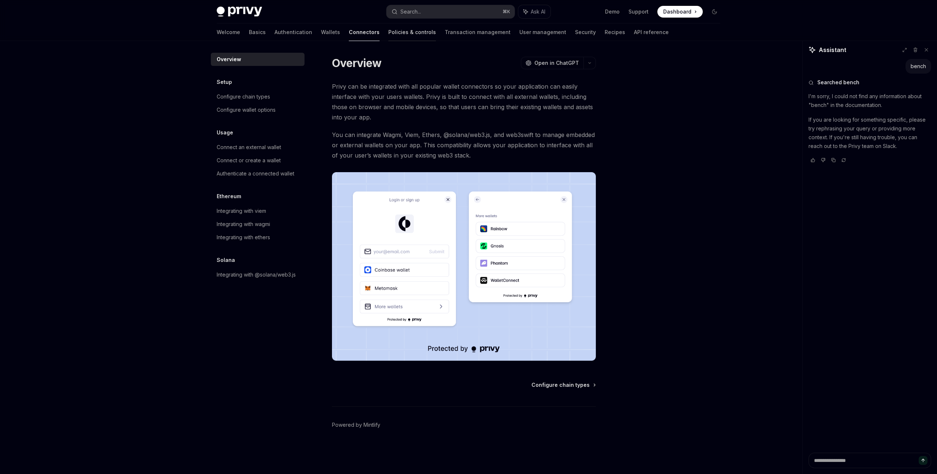 This screenshot has height=474, width=937. What do you see at coordinates (226, 260) in the screenshot?
I see `h5: Solana` at bounding box center [226, 260].